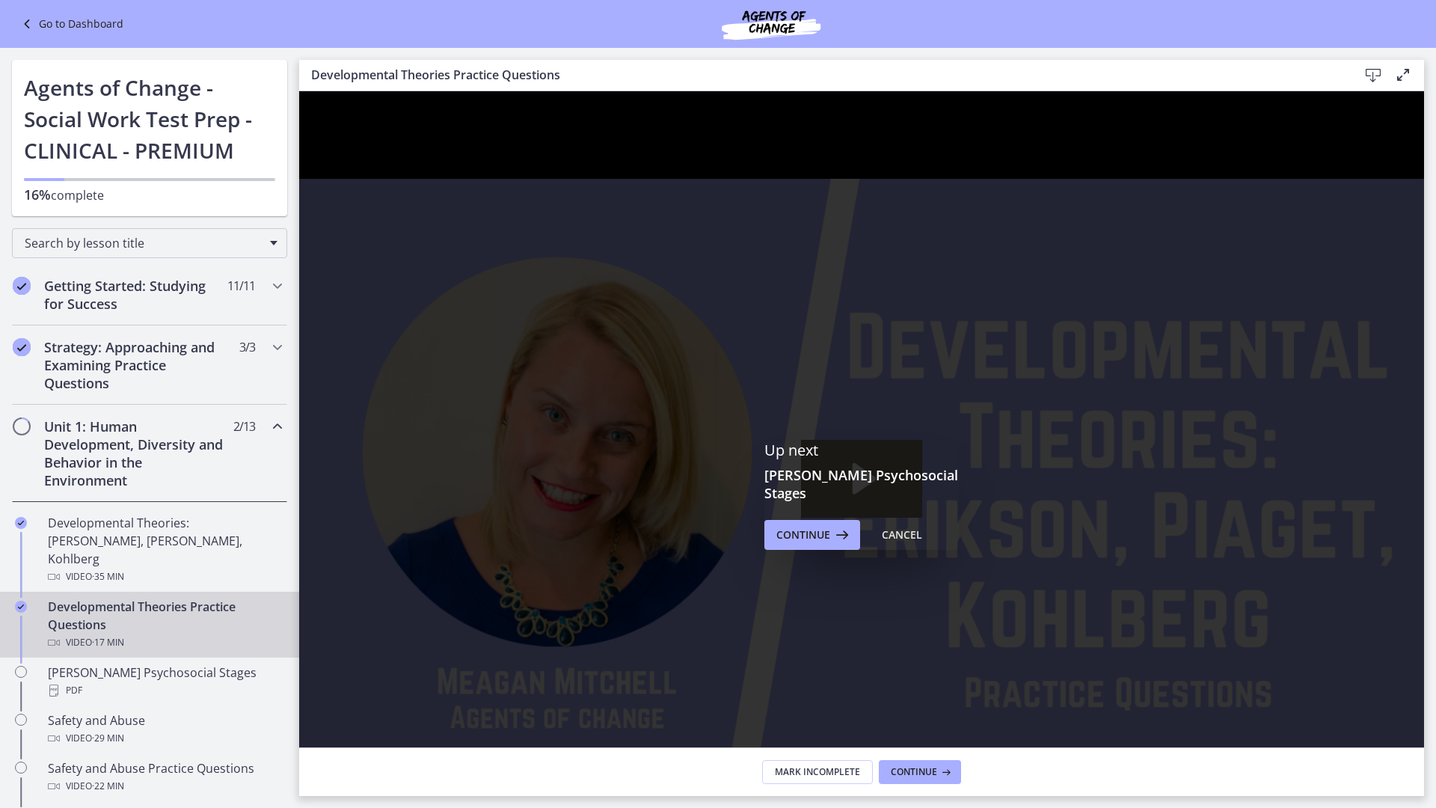 This screenshot has width=1436, height=808. I want to click on button: Mute, so click(1028, 791).